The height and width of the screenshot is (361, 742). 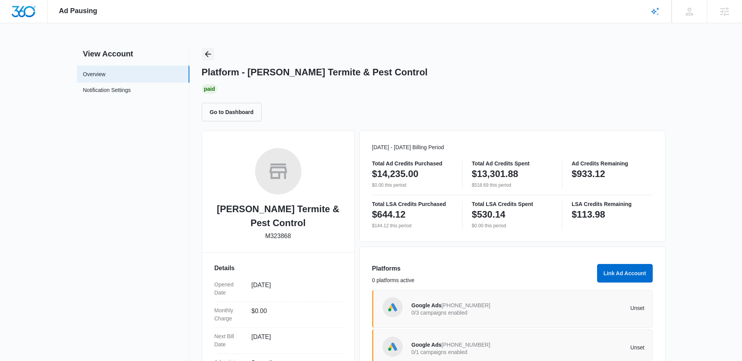 I want to click on p: $14,235.00, so click(x=396, y=174).